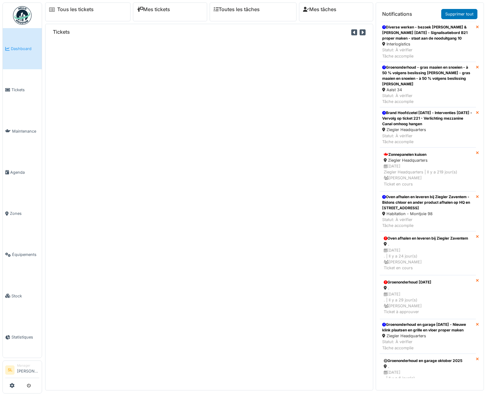 The width and height of the screenshot is (487, 396). I want to click on a: Oven afhalen en leveren bij Ziegler Zaventem - Bidons chloor en ander product afhalen op HQ en [S..., so click(428, 212).